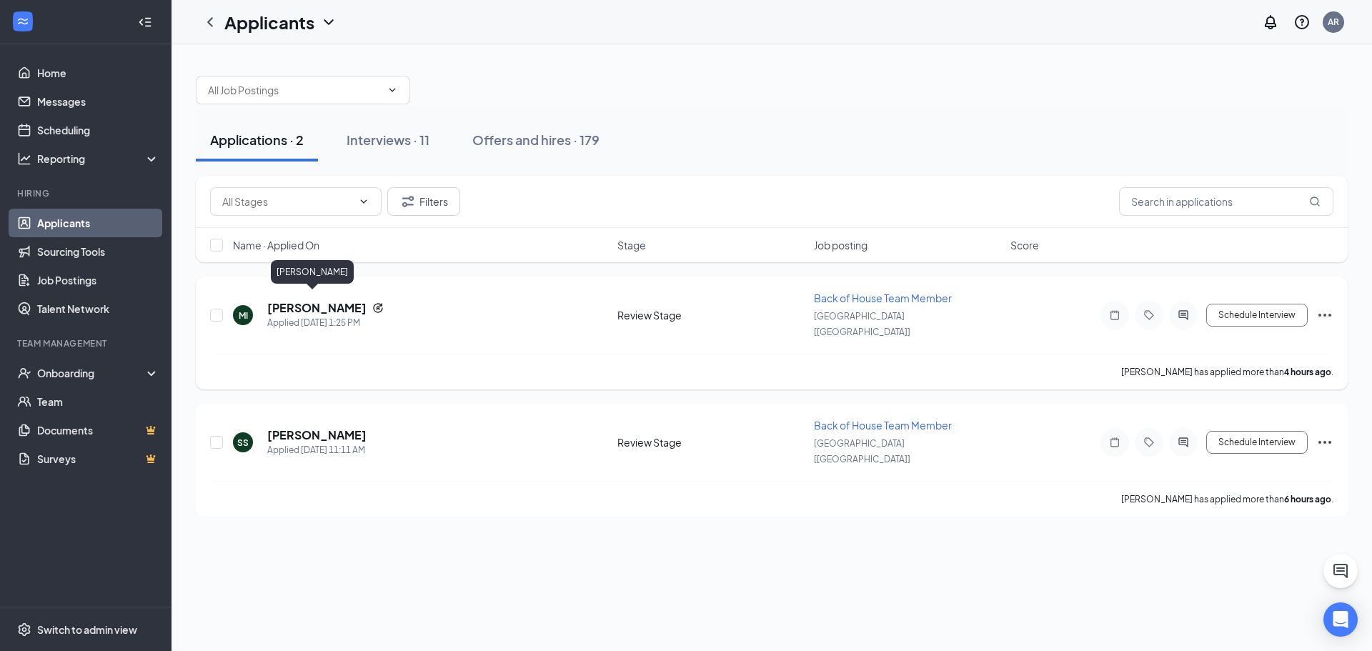 This screenshot has height=651, width=1372. Describe the element at coordinates (145, 22) in the screenshot. I see `svg: Collapse` at that location.